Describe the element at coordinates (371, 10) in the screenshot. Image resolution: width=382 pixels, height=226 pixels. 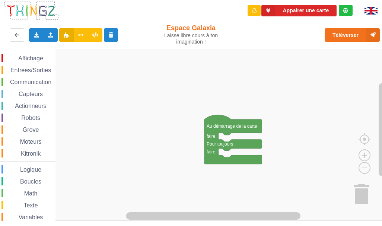
I see `img: gb.png` at that location.